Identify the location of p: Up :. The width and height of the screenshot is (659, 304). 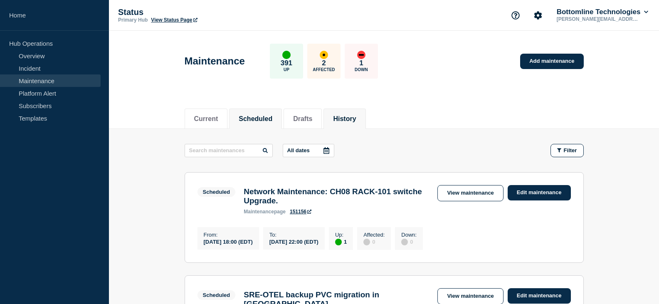
(341, 234).